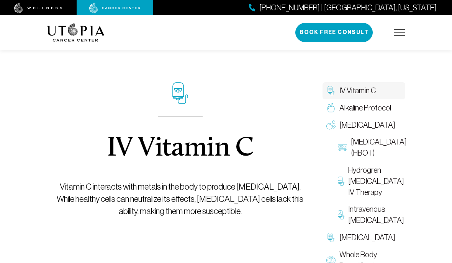 The height and width of the screenshot is (263, 452). What do you see at coordinates (357, 91) in the screenshot?
I see `span: IV Vitamin C` at bounding box center [357, 91].